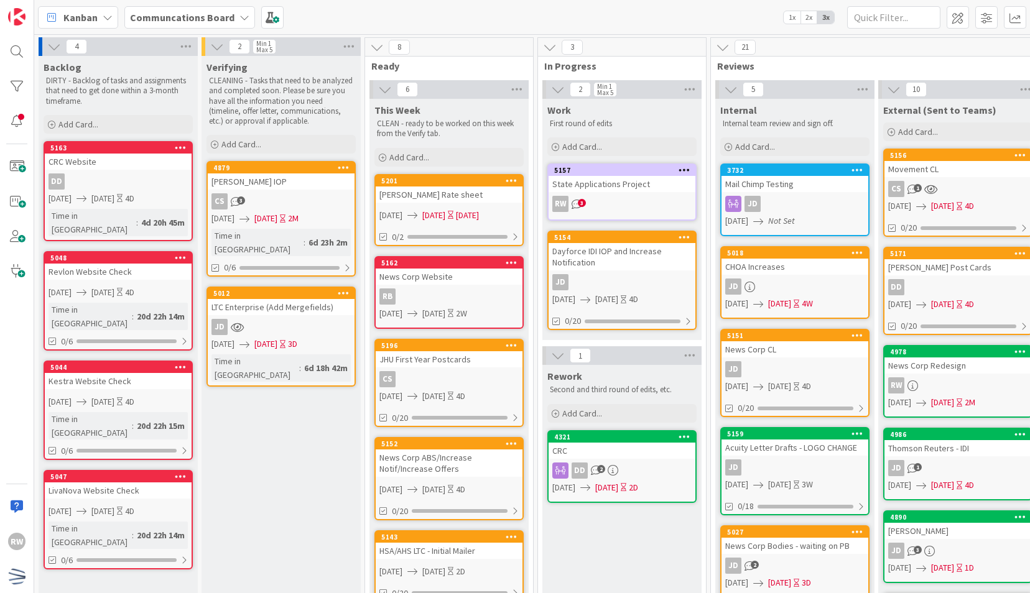 This screenshot has height=593, width=1030. I want to click on div: HSA/AHS LTC - Initial Mailer, so click(449, 551).